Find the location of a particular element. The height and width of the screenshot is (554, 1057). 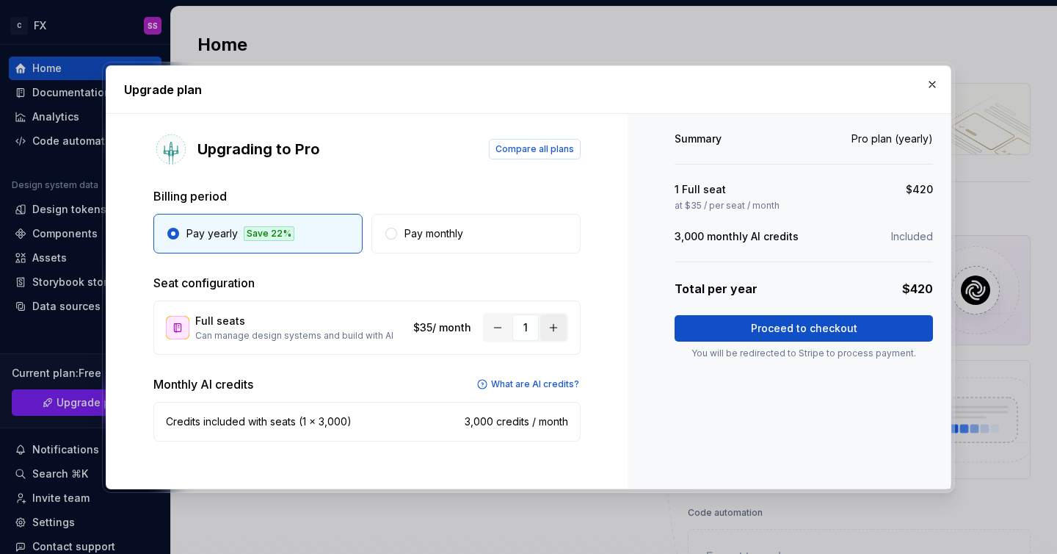

div: 1 is located at coordinates (526, 327).